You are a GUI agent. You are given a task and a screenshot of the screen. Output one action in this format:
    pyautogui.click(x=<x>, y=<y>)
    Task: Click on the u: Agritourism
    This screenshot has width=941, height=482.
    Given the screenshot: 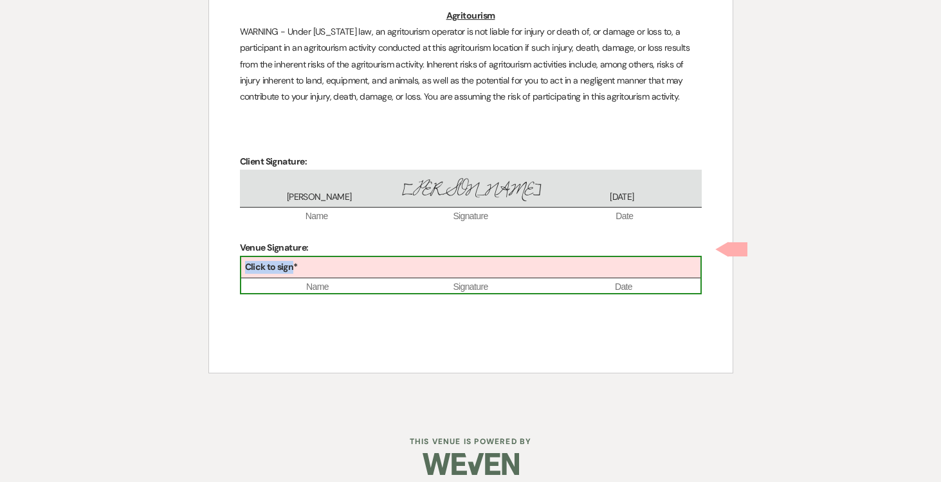 What is the action you would take?
    pyautogui.click(x=471, y=15)
    